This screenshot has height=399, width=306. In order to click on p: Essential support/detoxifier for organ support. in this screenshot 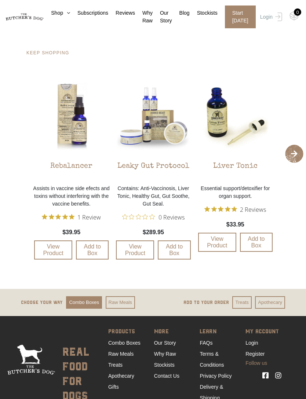, I will do `click(236, 193)`.